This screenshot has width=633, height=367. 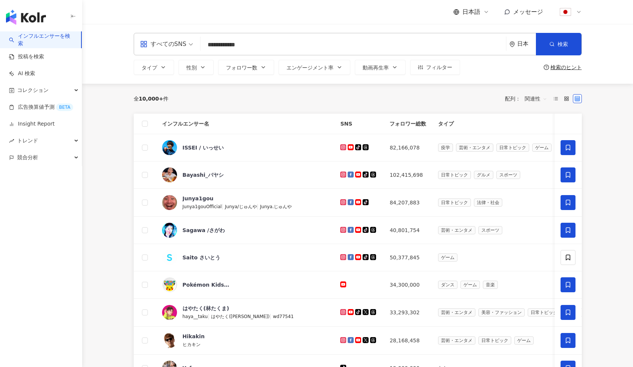 I want to click on td: 82,166,078, so click(x=408, y=148).